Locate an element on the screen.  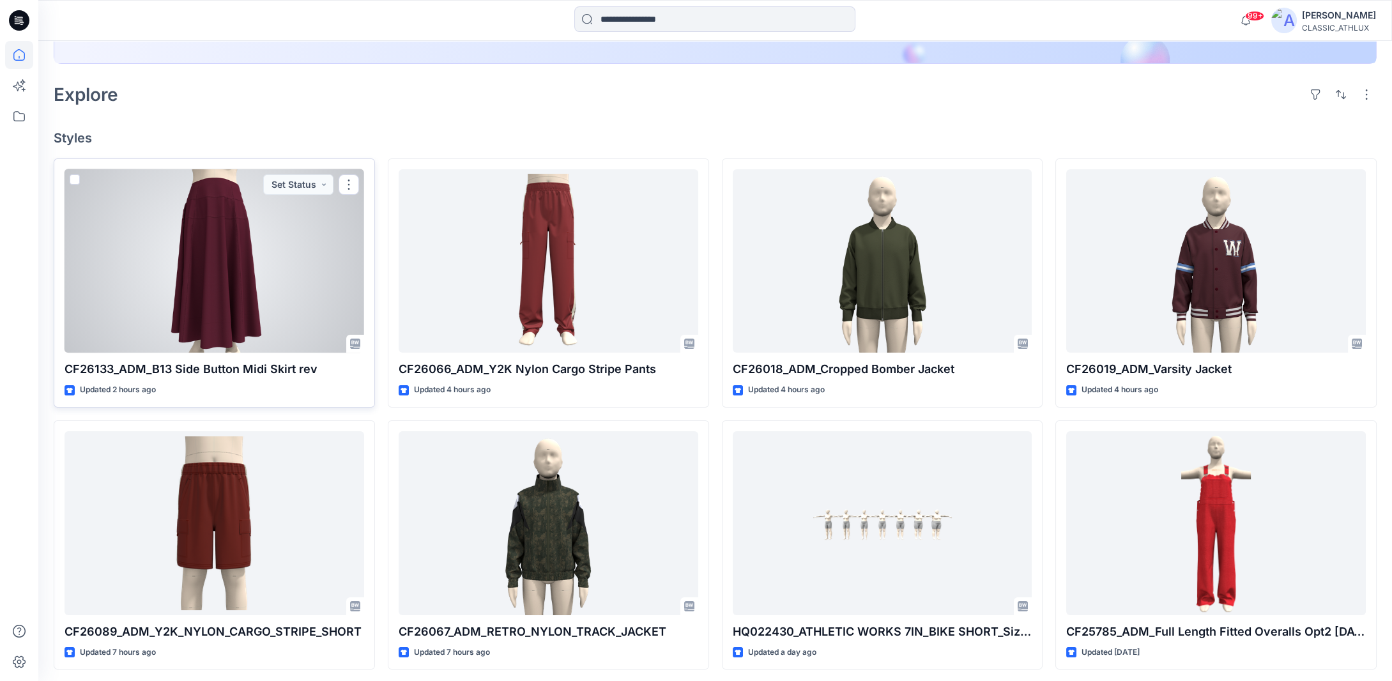
p: HQ022430_ATHLETIC WORKS 7IN_BIKE SHORT_Size Set is located at coordinates (882, 632).